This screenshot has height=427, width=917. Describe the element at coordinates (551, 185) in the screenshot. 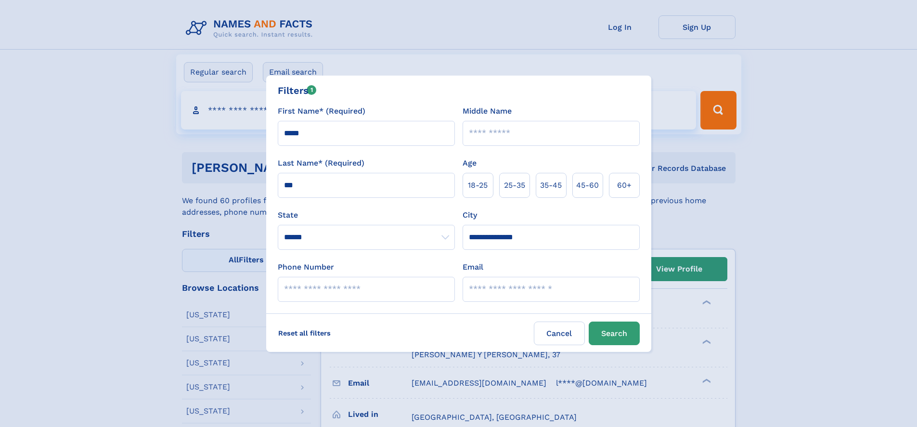

I see `span: 35‑45` at that location.